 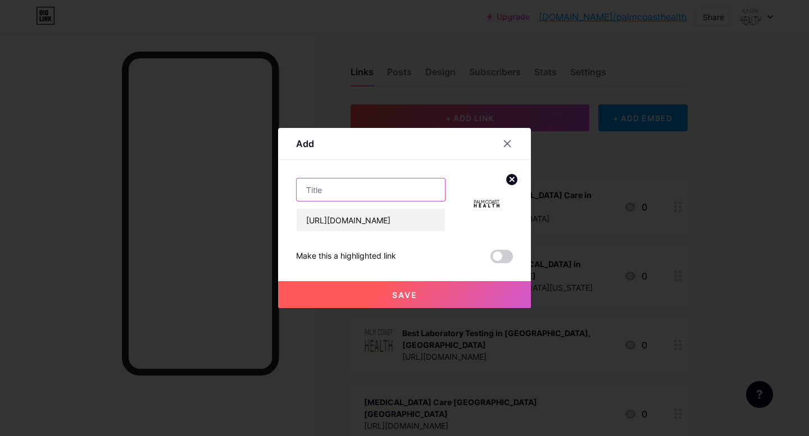 I want to click on button: Save, so click(x=404, y=295).